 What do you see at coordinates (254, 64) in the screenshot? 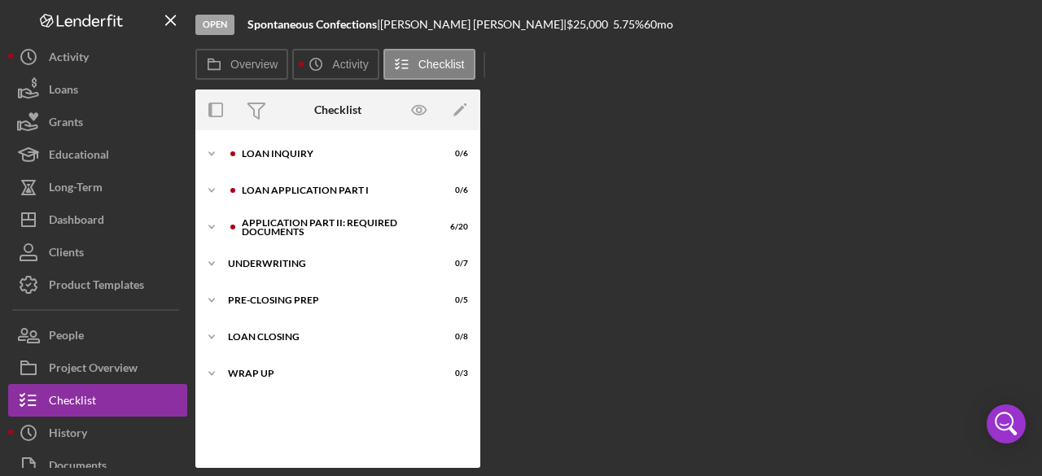
I see `label: Overview` at bounding box center [254, 64].